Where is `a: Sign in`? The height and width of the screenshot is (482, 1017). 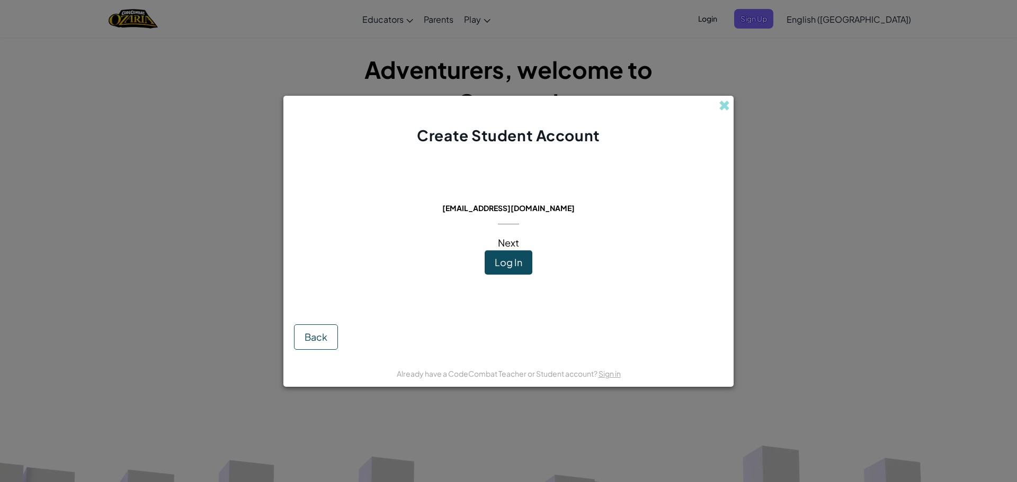 a: Sign in is located at coordinates (609, 374).